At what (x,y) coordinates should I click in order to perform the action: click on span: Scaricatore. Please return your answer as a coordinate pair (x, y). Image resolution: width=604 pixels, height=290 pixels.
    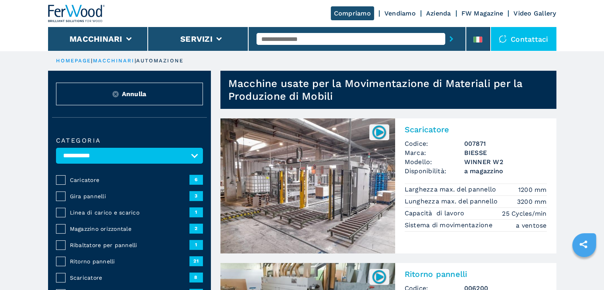
    Looking at the image, I should click on (129, 277).